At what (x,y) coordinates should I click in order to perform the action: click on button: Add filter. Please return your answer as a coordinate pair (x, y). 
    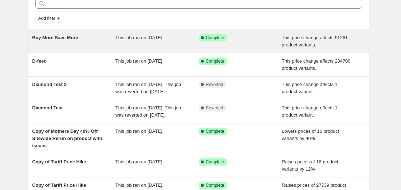
    Looking at the image, I should click on (50, 18).